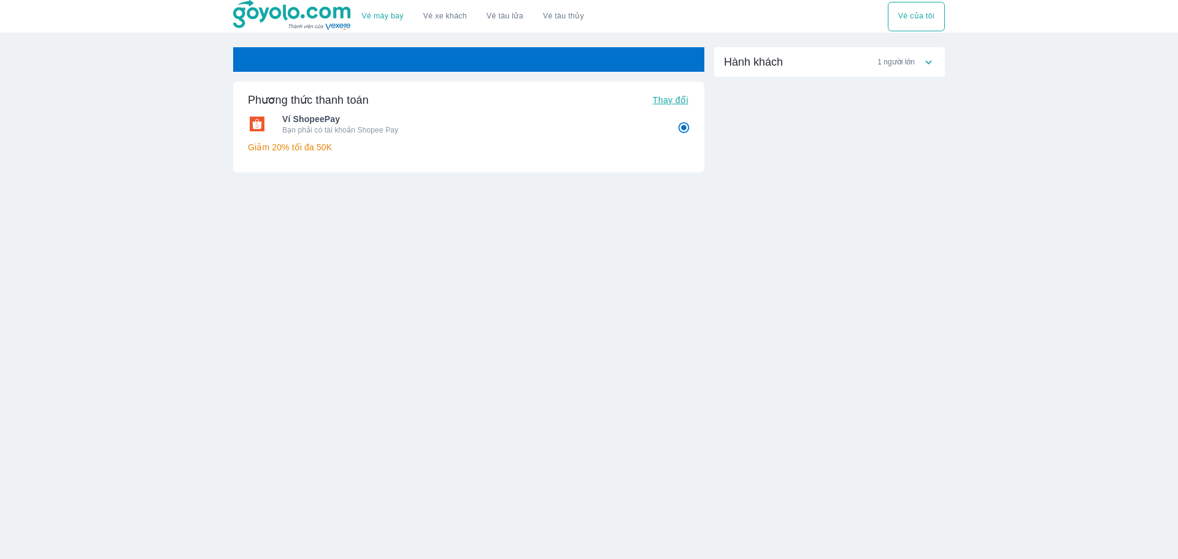 This screenshot has width=1178, height=559. What do you see at coordinates (383, 16) in the screenshot?
I see `a: Vé máy bay` at bounding box center [383, 16].